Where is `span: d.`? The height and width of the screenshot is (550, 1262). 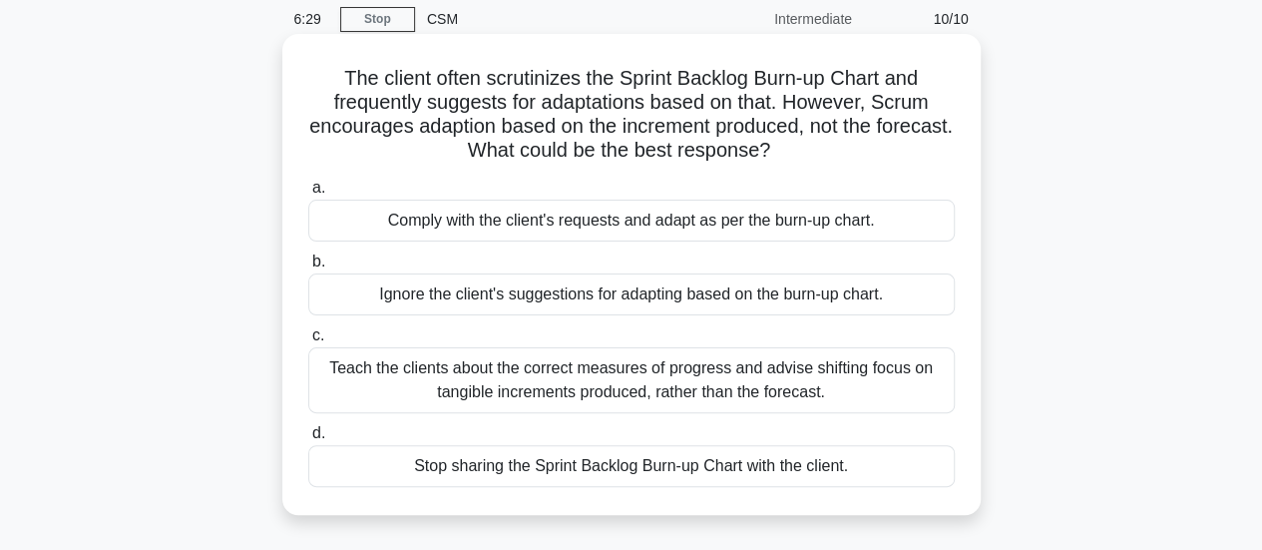
span: d. is located at coordinates (318, 432).